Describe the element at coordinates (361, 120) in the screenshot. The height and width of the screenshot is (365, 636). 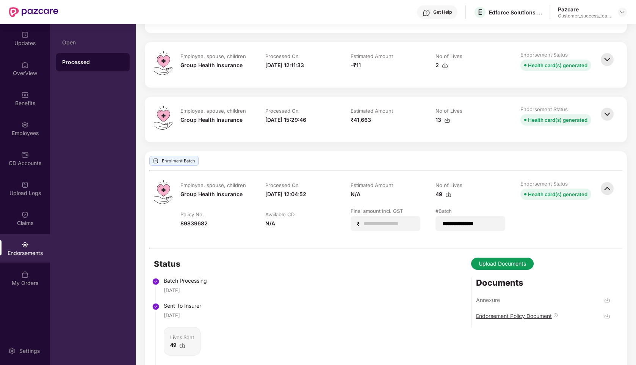
I see `div: ₹41,663` at that location.